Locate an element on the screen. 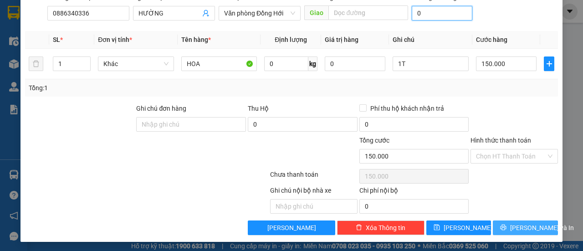 This screenshot has height=251, width=583. label: Hình thức thanh toán is located at coordinates (501, 140).